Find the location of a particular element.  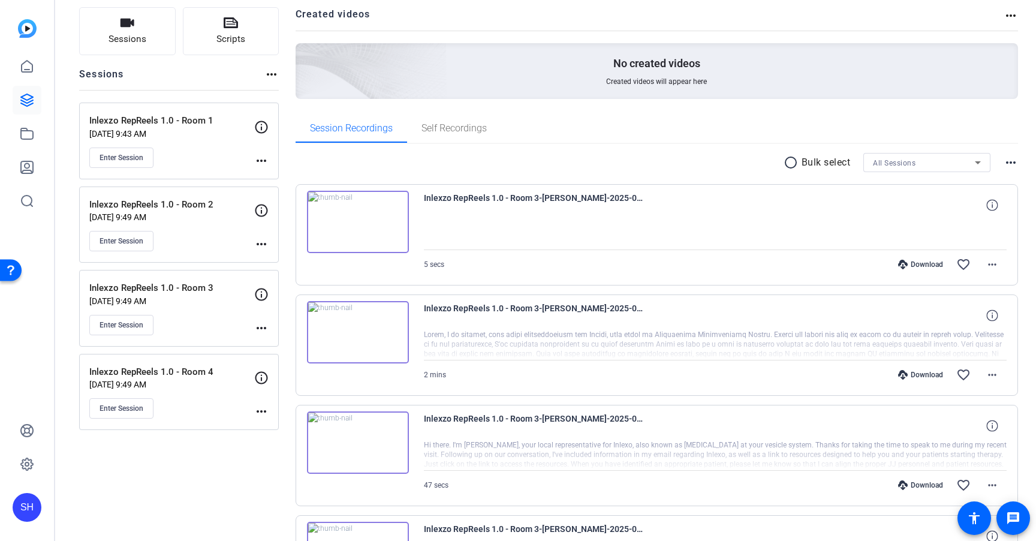

span: Created videos will appear here is located at coordinates (657, 82).